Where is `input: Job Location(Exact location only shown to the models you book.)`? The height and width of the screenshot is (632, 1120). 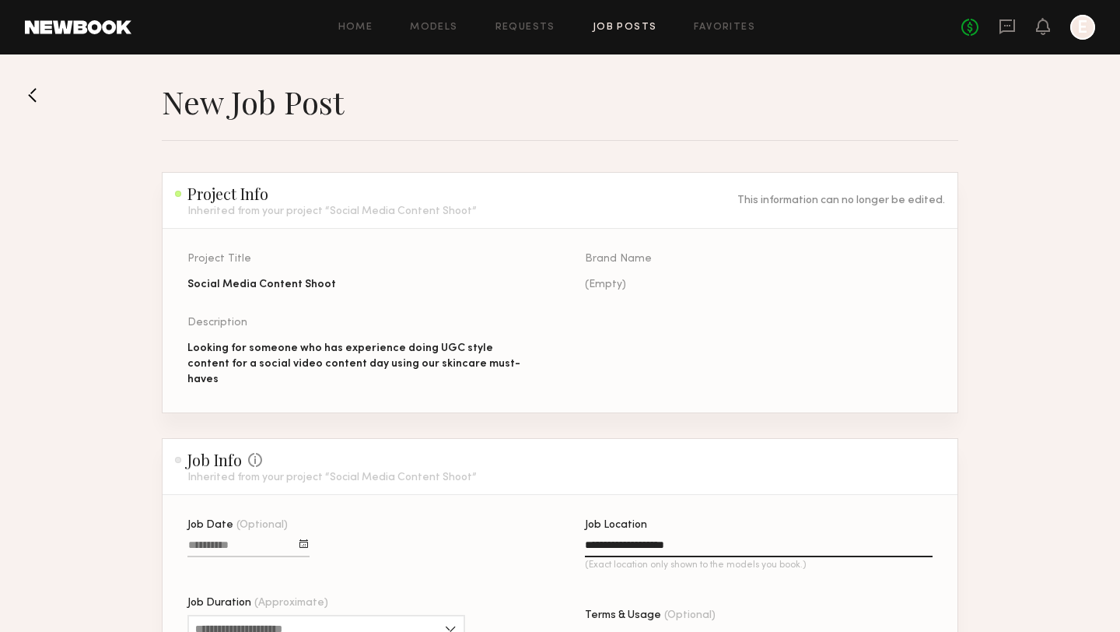 input: Job Location(Exact location only shown to the models you book.) is located at coordinates (759, 548).